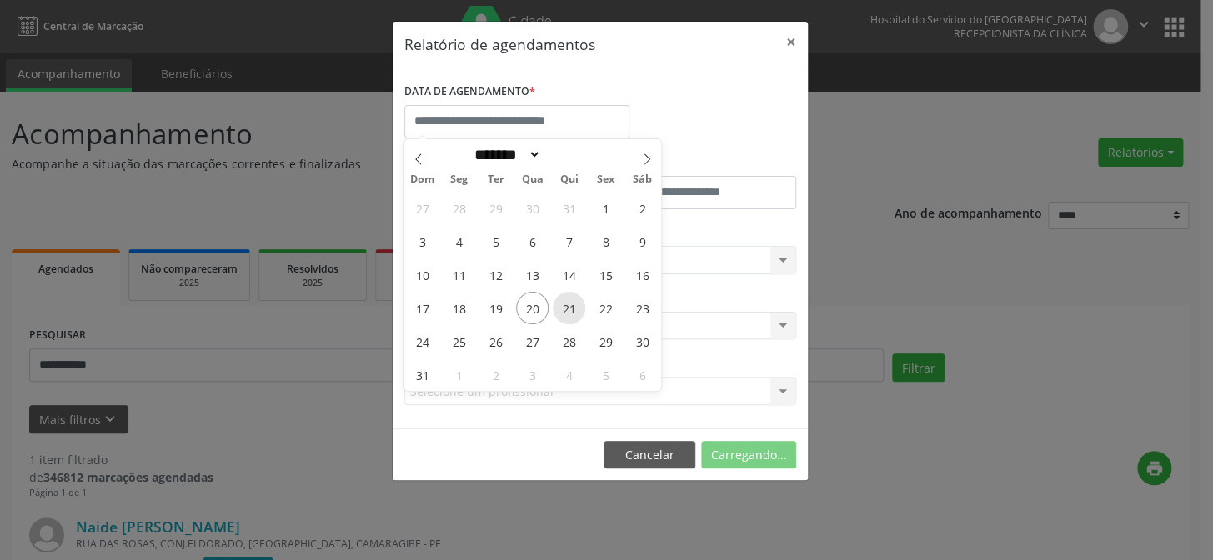 The image size is (1213, 560). What do you see at coordinates (458, 374) in the screenshot?
I see `span: Setembro 1, 2025` at bounding box center [458, 374].